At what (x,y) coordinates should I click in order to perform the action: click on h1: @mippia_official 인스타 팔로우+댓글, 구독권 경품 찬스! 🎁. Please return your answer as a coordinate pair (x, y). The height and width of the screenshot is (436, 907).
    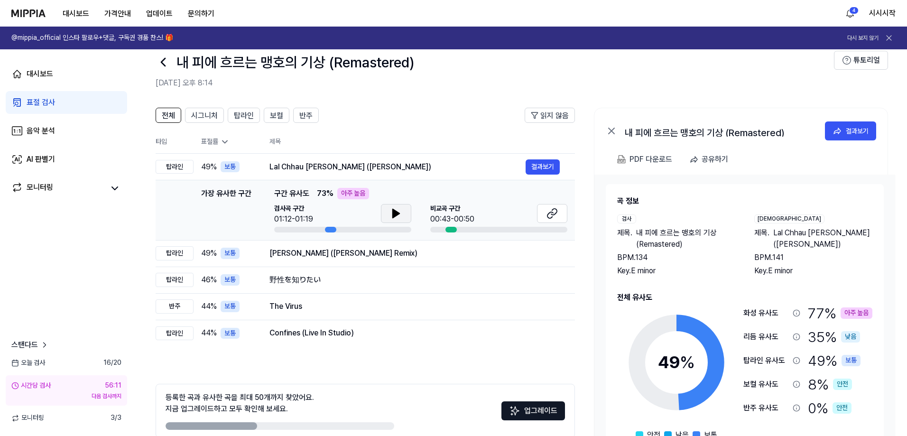
    Looking at the image, I should click on (92, 38).